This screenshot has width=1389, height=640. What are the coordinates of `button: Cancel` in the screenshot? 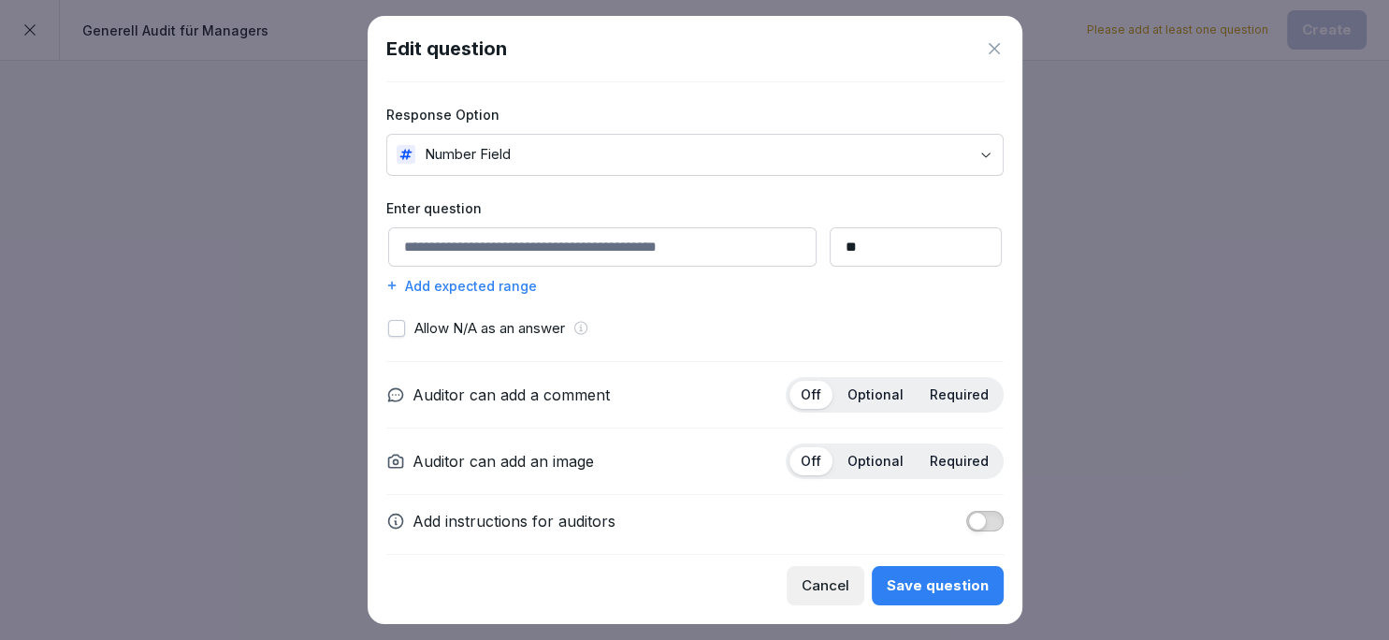 It's located at (825, 586).